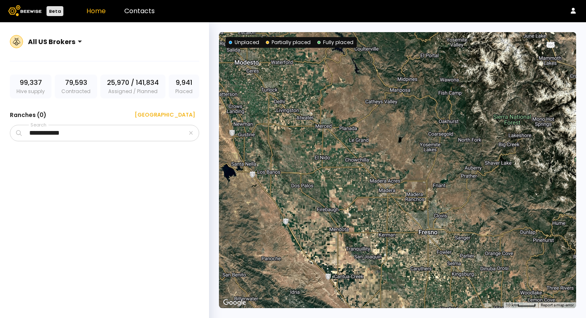 The width and height of the screenshot is (586, 318). I want to click on div: Hive supply, so click(30, 86).